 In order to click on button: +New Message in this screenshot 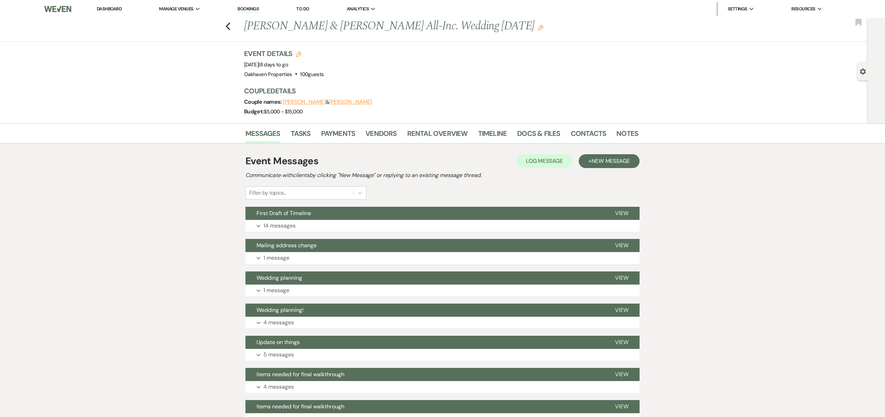, I will do `click(609, 161)`.